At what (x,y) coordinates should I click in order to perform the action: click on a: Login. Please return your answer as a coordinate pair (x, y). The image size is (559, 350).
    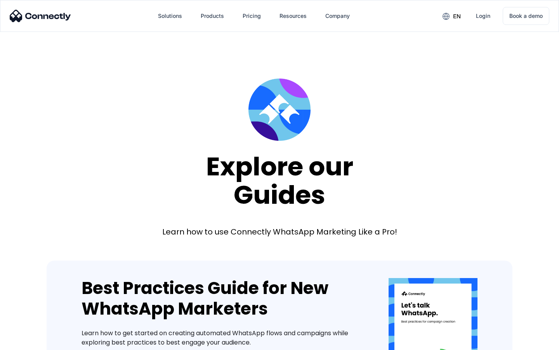
    Looking at the image, I should click on (483, 16).